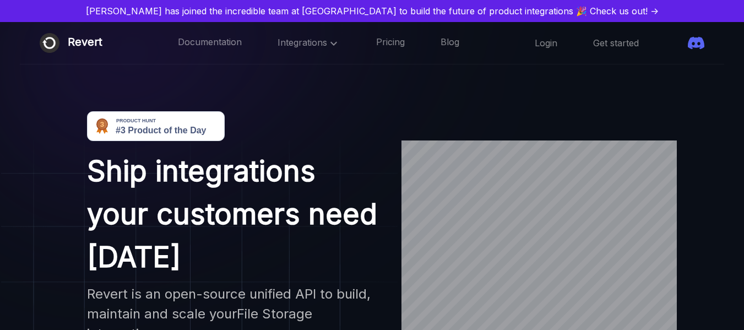 The height and width of the screenshot is (330, 744). Describe the element at coordinates (390, 43) in the screenshot. I see `a: Pricing` at that location.